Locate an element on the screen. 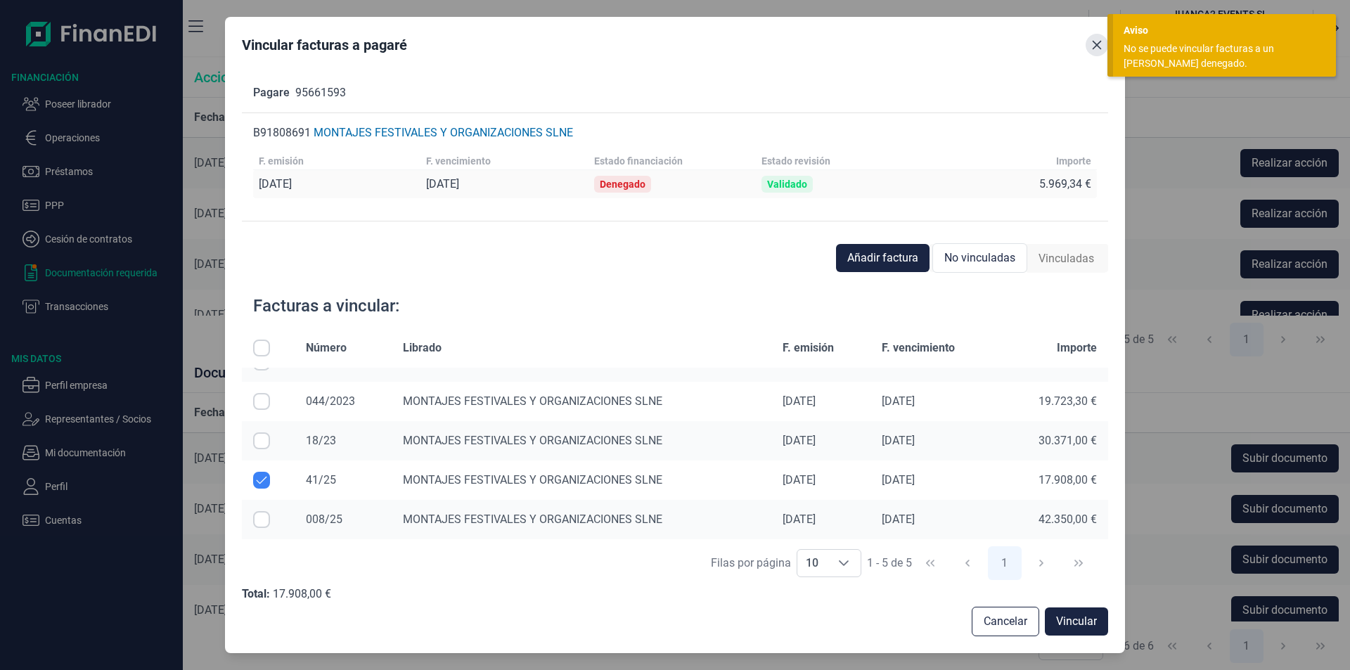 The image size is (1350, 670). div: Vinculadas is located at coordinates (1066, 259).